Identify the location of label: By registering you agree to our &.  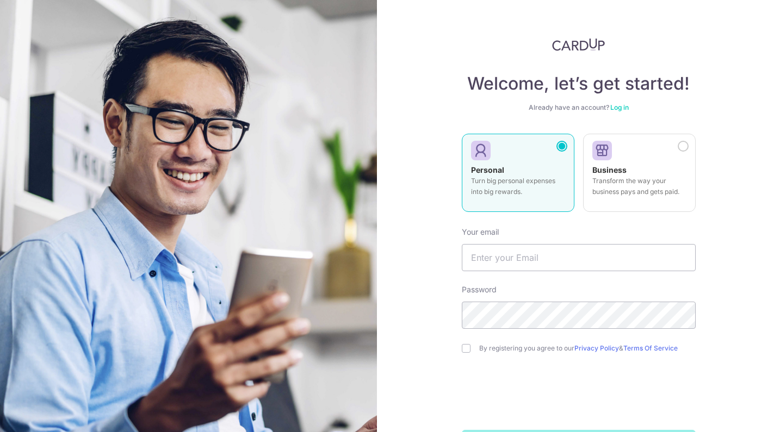
(587, 349).